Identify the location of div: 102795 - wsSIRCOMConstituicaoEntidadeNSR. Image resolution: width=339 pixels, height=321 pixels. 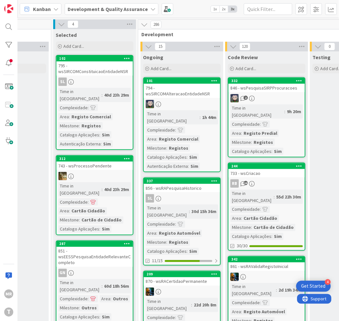
(95, 66).